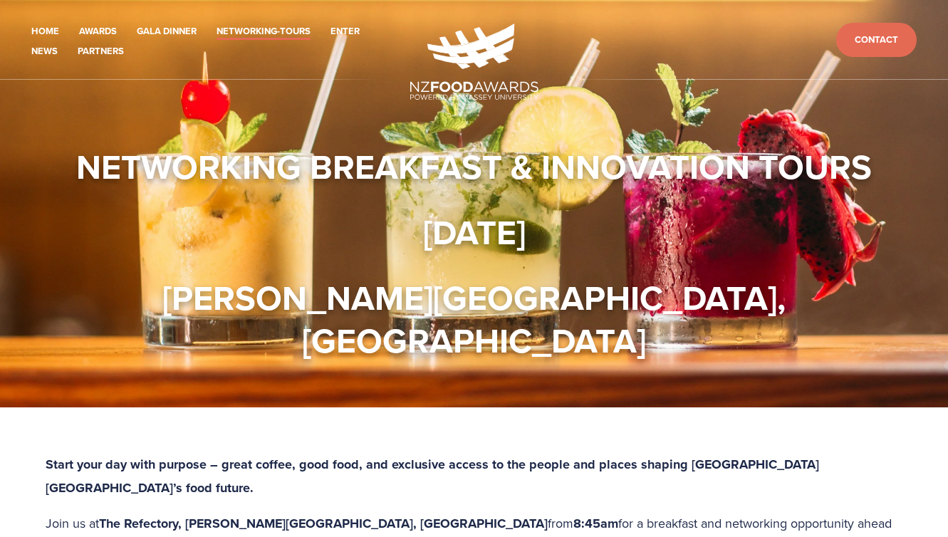 The width and height of the screenshot is (948, 537). What do you see at coordinates (263, 31) in the screenshot?
I see `a: Networking-Tours` at bounding box center [263, 31].